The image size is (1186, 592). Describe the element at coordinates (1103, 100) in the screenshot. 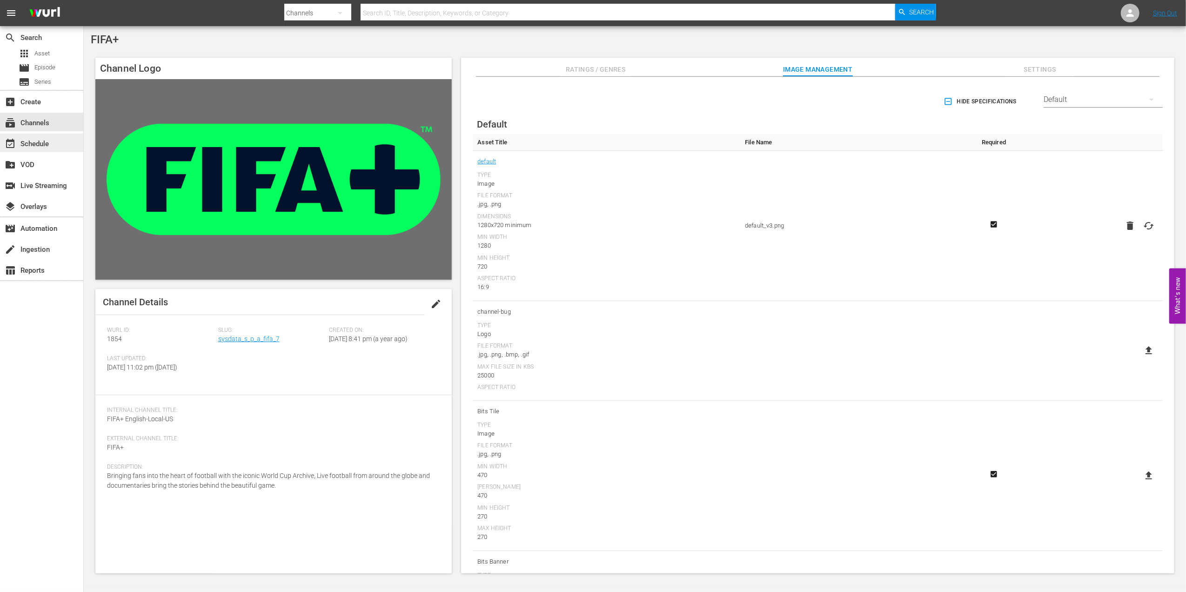

I see `div: Default` at that location.